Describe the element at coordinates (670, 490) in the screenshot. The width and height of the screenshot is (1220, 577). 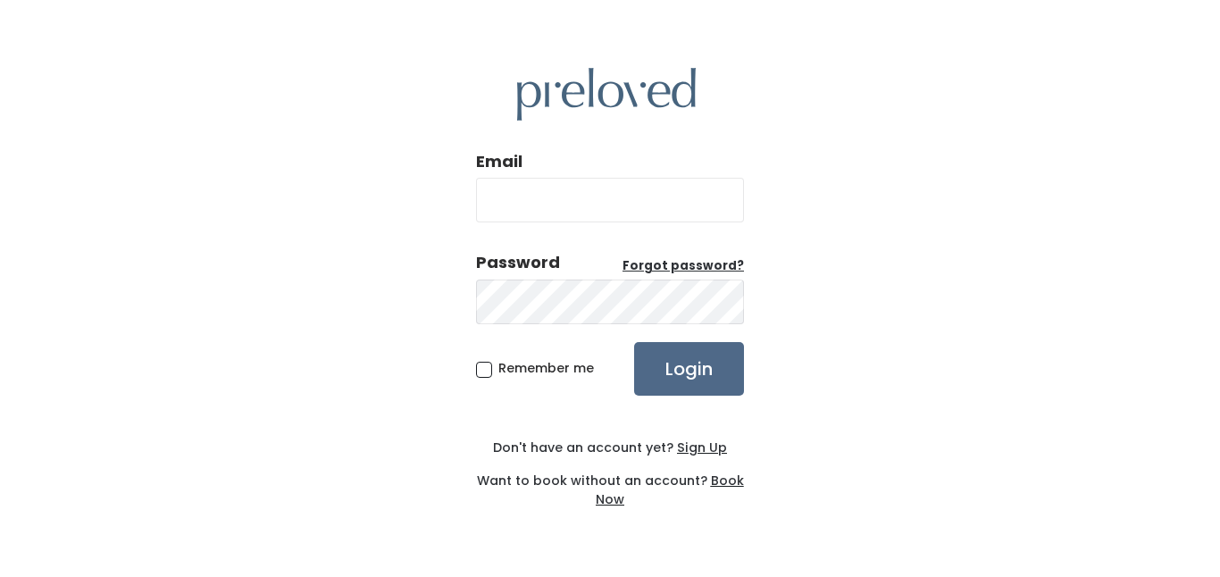
I see `a: Book Now` at that location.